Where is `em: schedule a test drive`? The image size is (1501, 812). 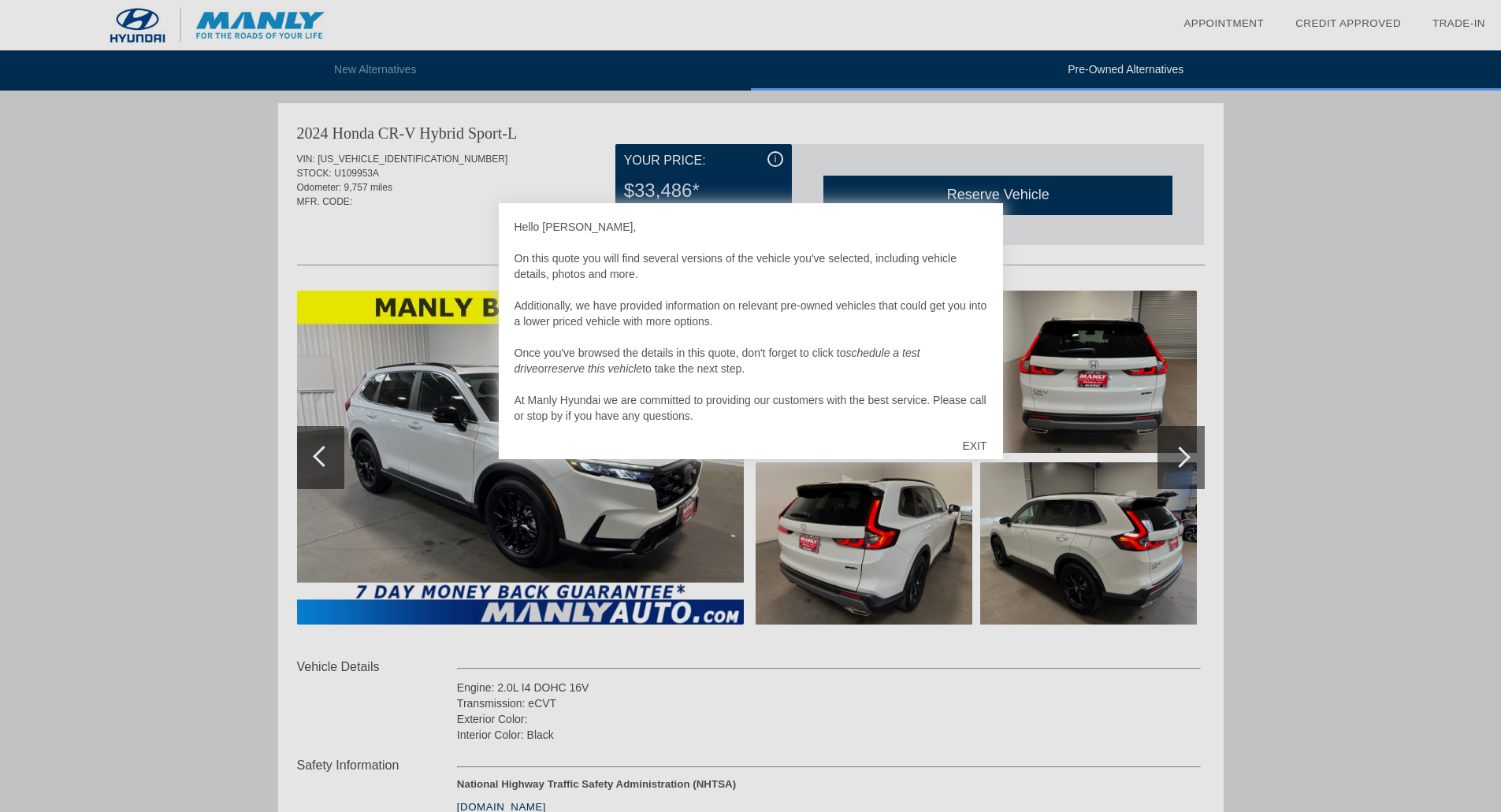
em: schedule a test drive is located at coordinates (717, 360).